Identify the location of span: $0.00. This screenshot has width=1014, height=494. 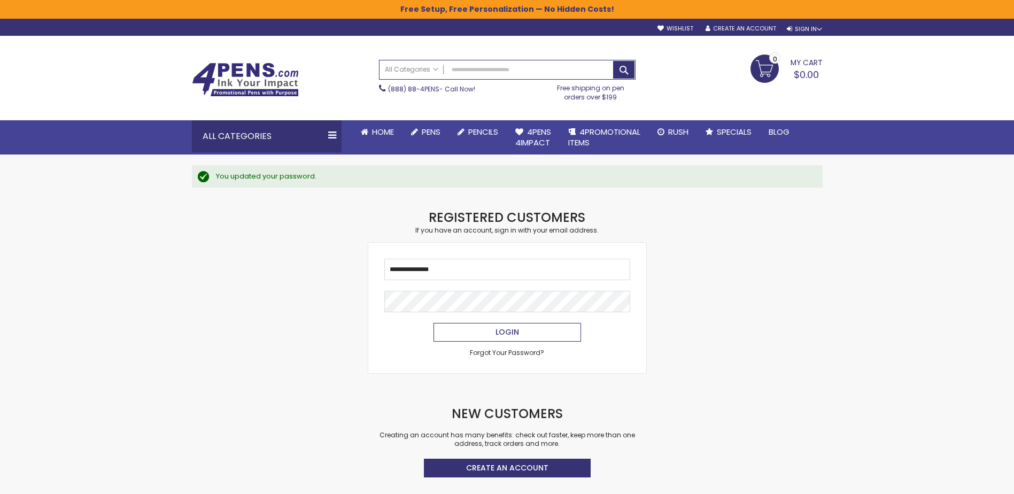
(806, 74).